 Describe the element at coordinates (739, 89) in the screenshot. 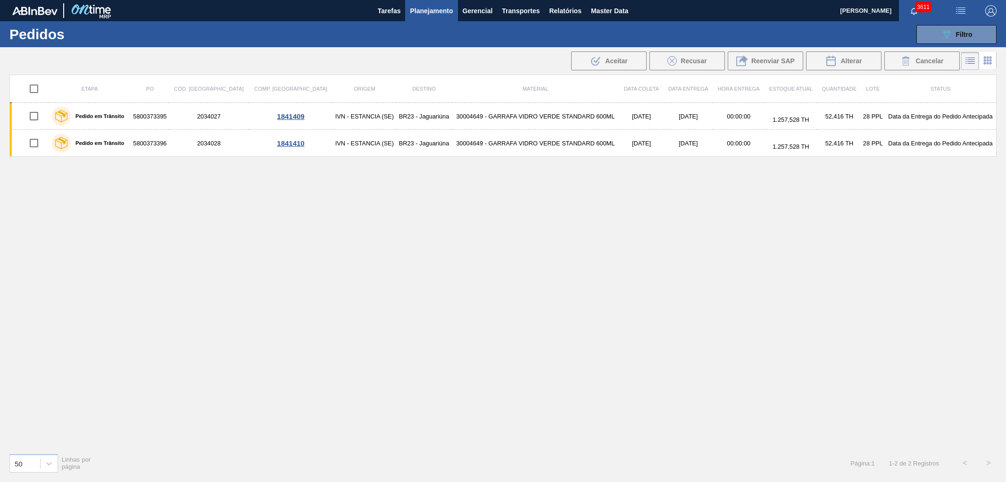

I see `span: Hora Entrega` at that location.